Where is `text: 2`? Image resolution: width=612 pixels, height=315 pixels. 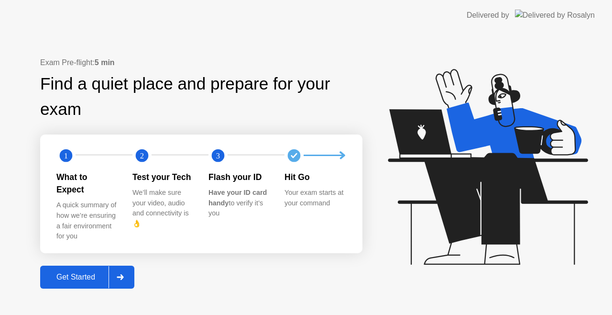
text: 2 is located at coordinates (142, 155).